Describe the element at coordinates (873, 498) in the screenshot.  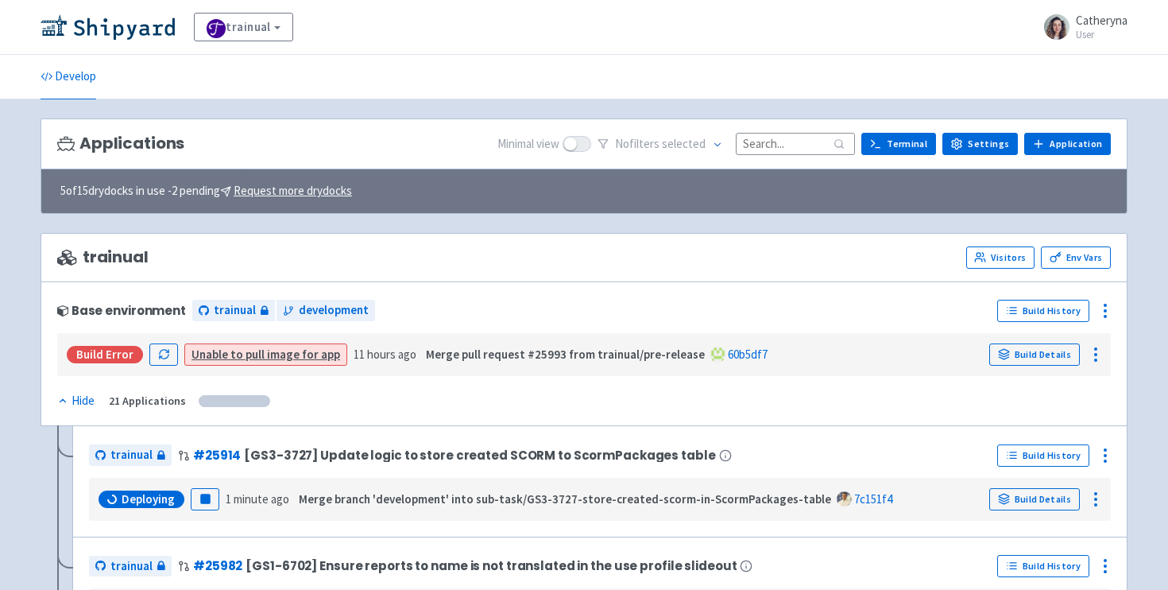
I see `a: 7c151f4` at that location.